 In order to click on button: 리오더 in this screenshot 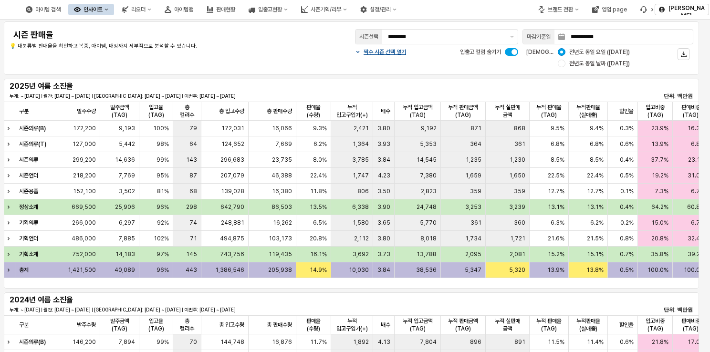, I will do `click(136, 10)`.